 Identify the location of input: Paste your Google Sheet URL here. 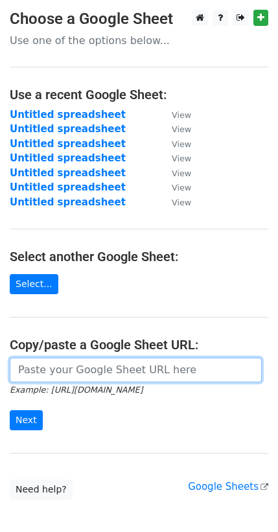
(135, 370).